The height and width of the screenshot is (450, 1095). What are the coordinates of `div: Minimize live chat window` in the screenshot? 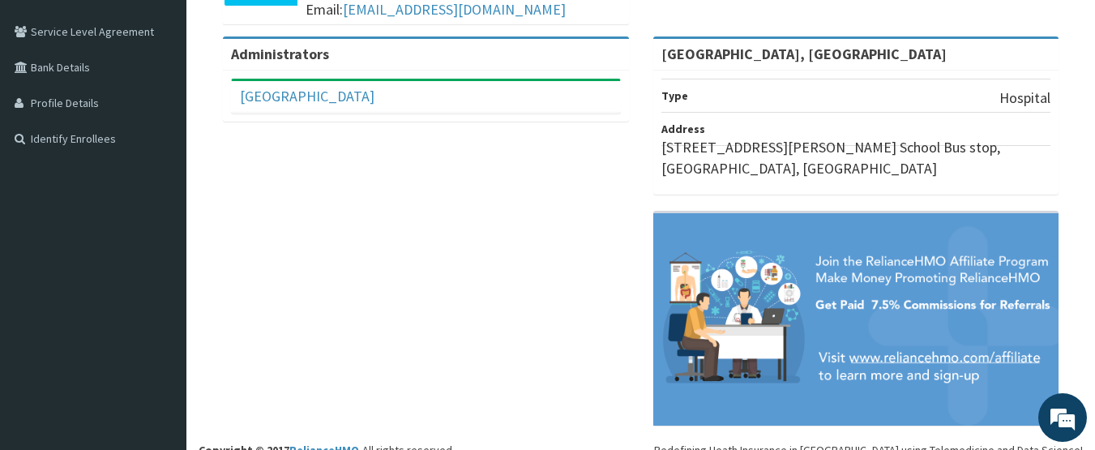 It's located at (285, 28).